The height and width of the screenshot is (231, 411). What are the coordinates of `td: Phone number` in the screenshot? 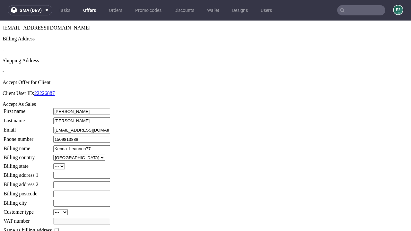 It's located at (28, 119).